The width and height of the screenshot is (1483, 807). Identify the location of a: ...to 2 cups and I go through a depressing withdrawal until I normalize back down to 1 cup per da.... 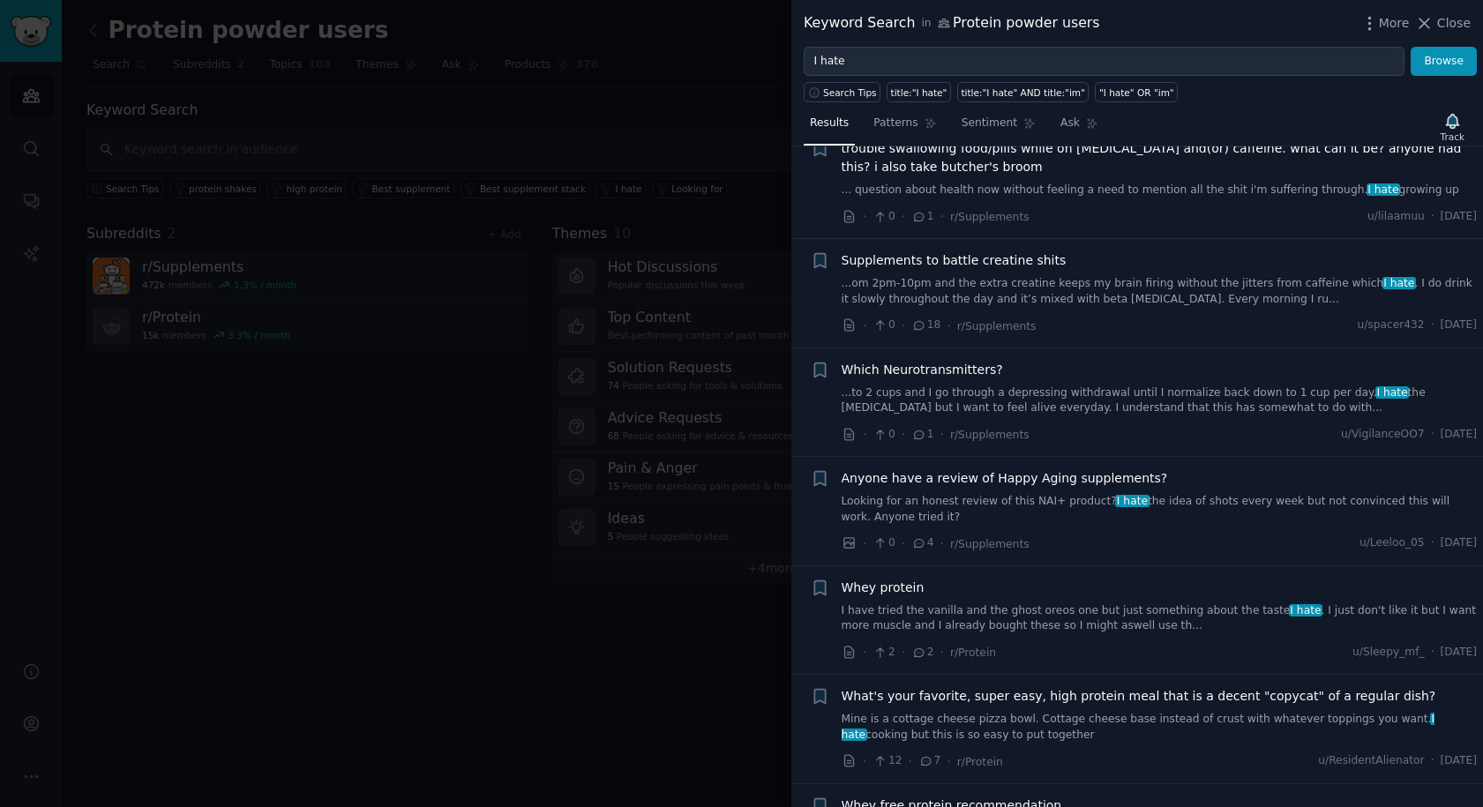
(1159, 401).